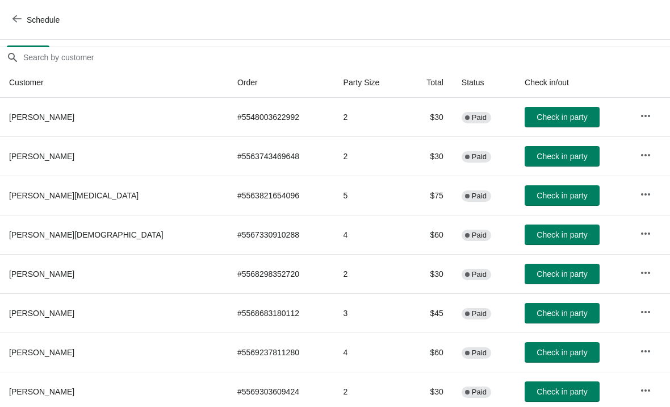 The width and height of the screenshot is (670, 407). Describe the element at coordinates (281, 82) in the screenshot. I see `th: Order` at that location.